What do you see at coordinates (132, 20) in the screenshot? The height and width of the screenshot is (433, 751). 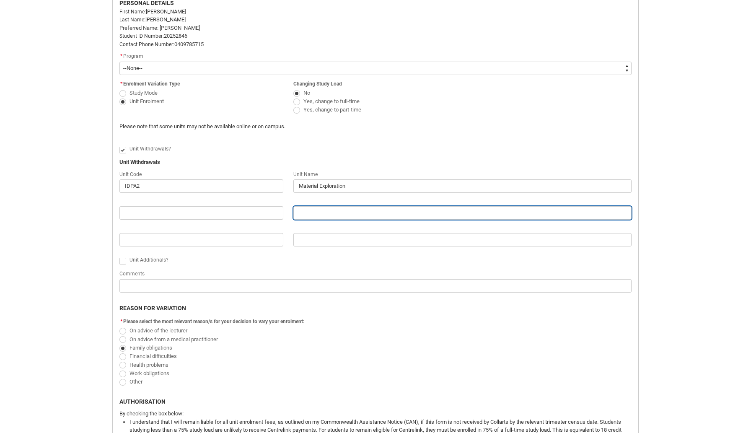 I see `span: Last Name:` at bounding box center [132, 20].